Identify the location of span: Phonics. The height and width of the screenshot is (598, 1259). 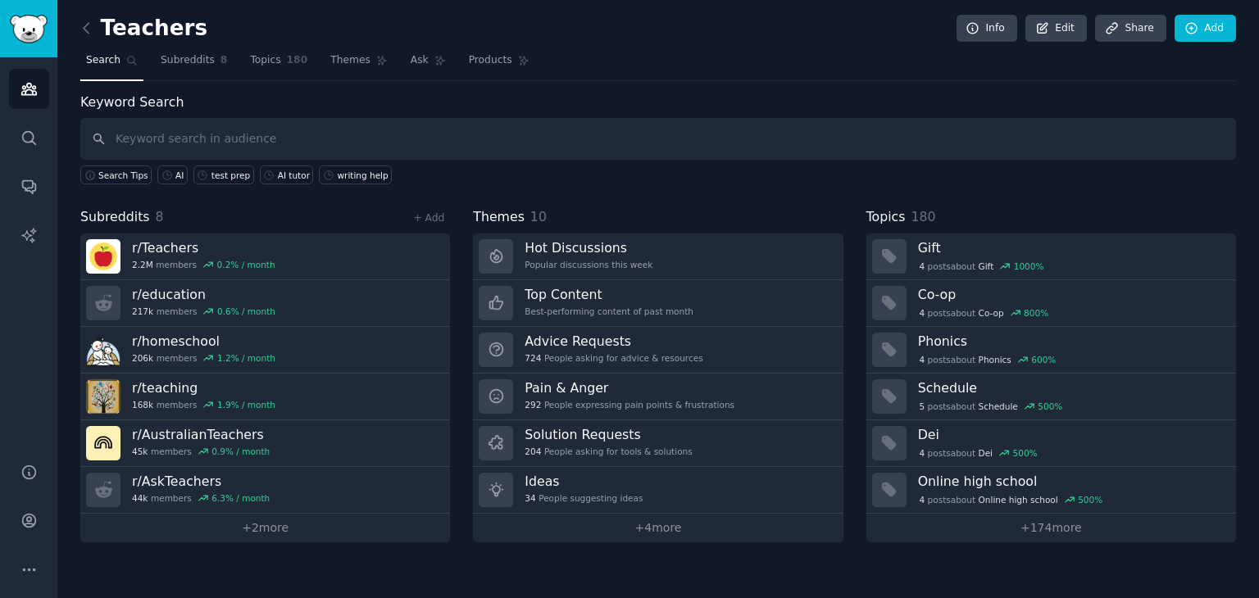
(995, 360).